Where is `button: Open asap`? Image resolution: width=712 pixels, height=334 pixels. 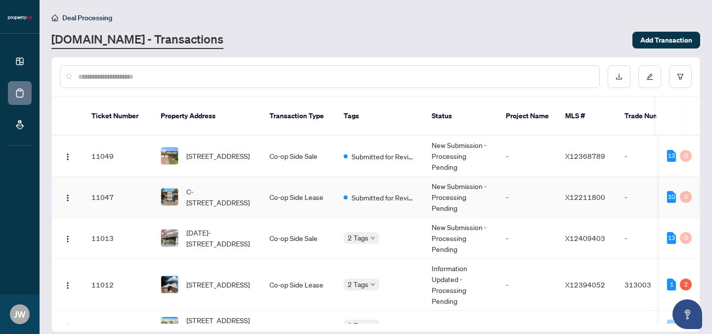 button: Open asap is located at coordinates (687, 314).